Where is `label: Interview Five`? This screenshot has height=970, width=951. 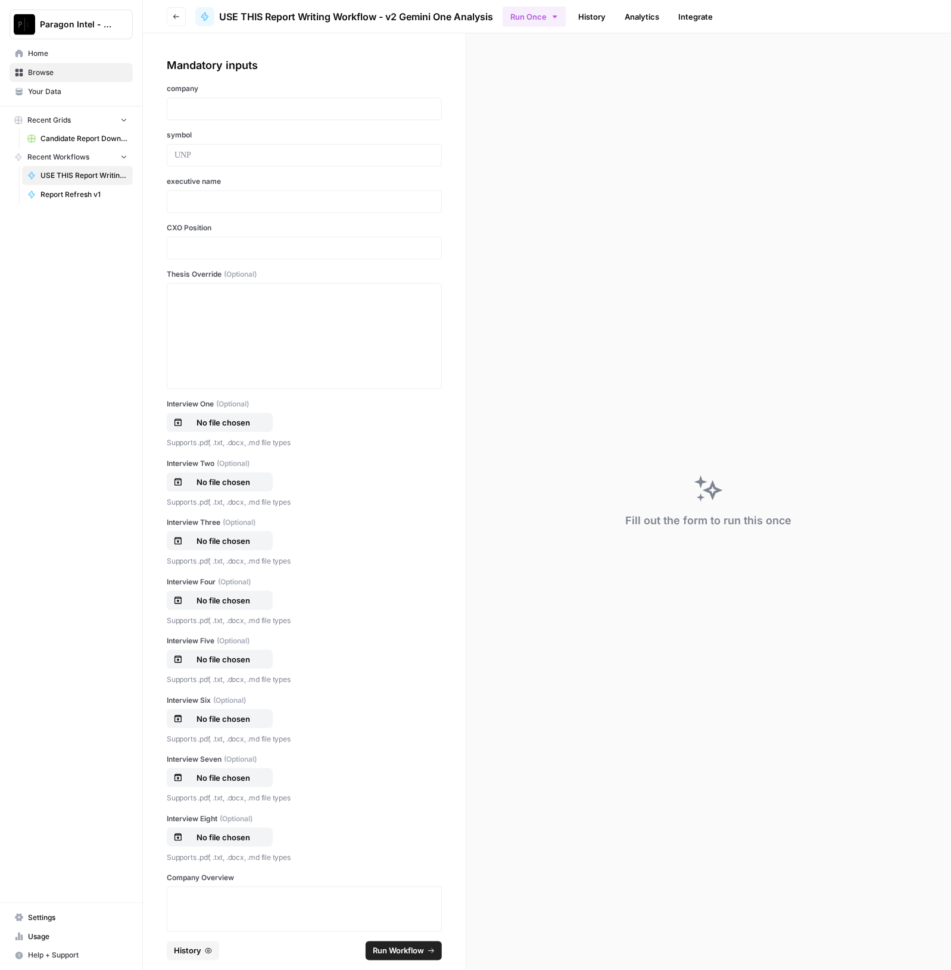 label: Interview Five is located at coordinates (304, 641).